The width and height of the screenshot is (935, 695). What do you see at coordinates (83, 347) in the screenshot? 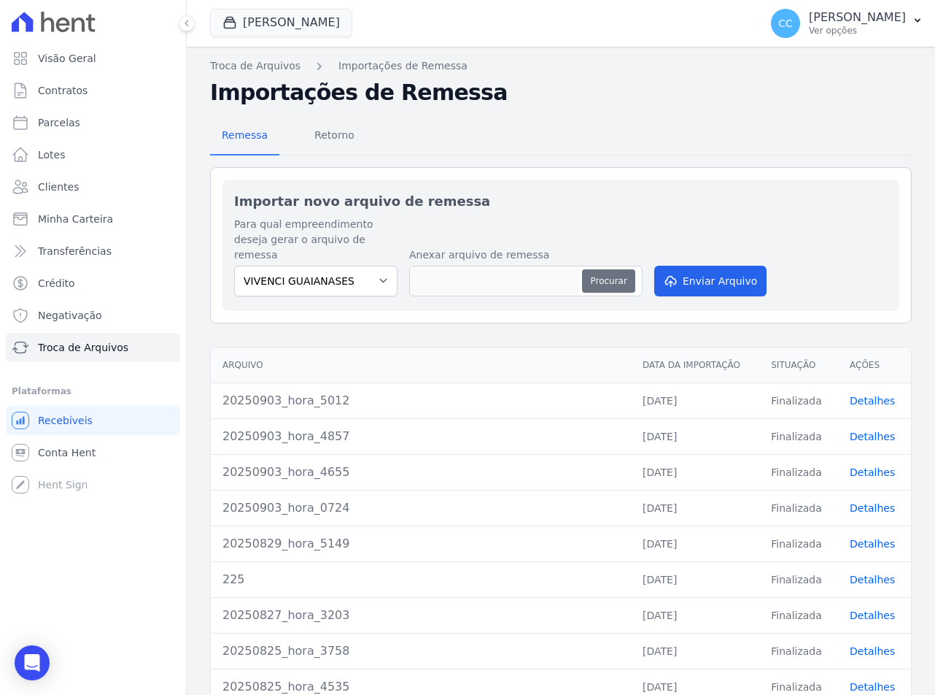
I see `span: Troca de Arquivos` at bounding box center [83, 347].